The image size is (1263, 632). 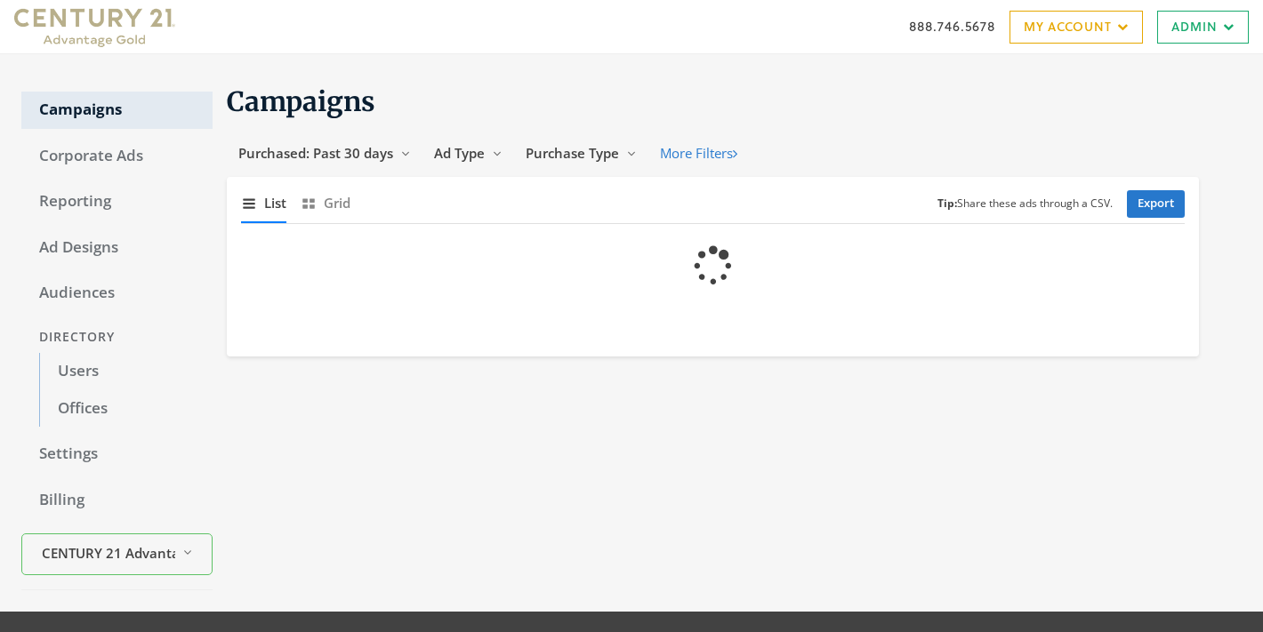 I want to click on span: Grid, so click(x=337, y=203).